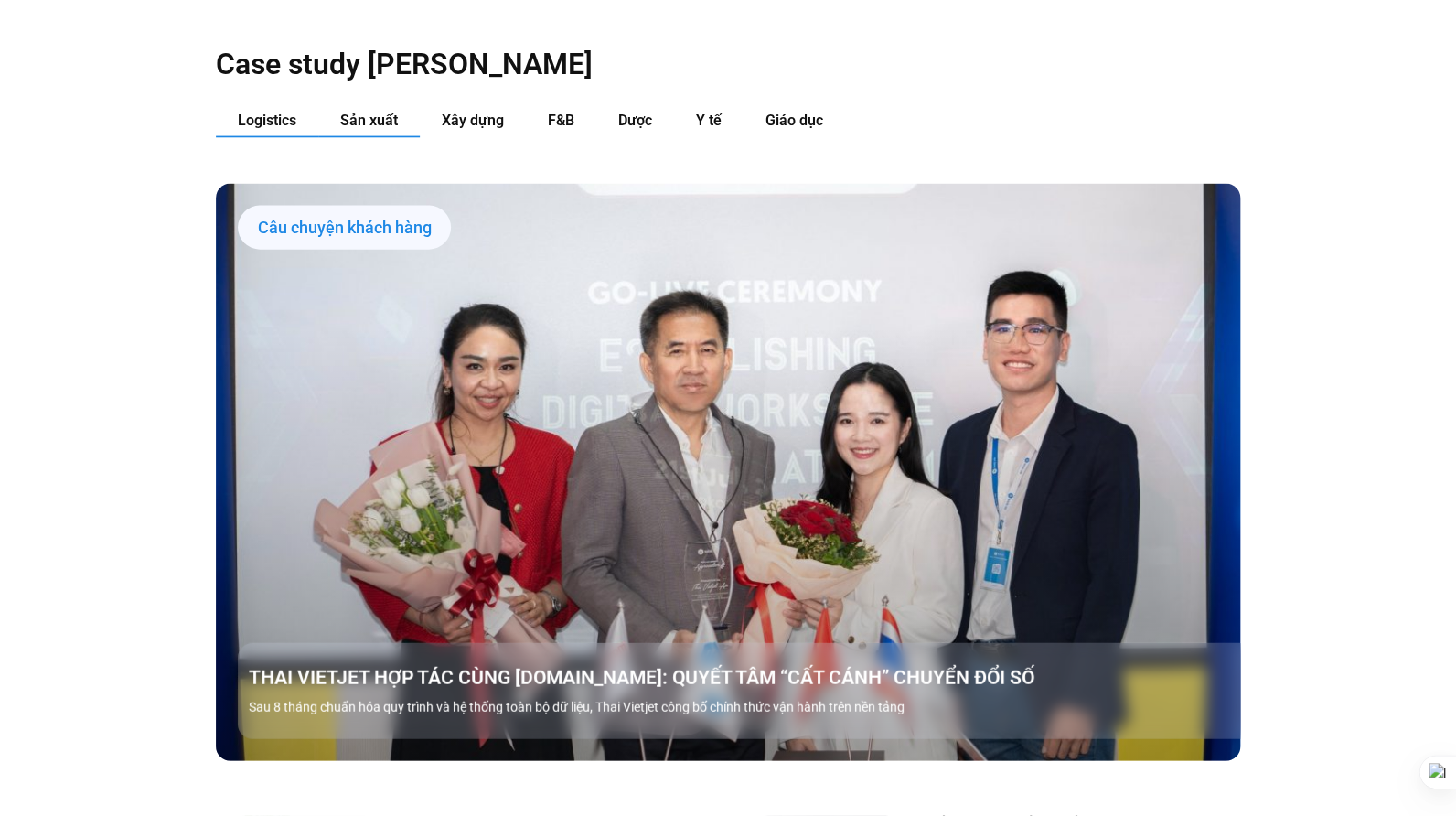 The height and width of the screenshot is (816, 1456). I want to click on span: Giáo dục, so click(793, 119).